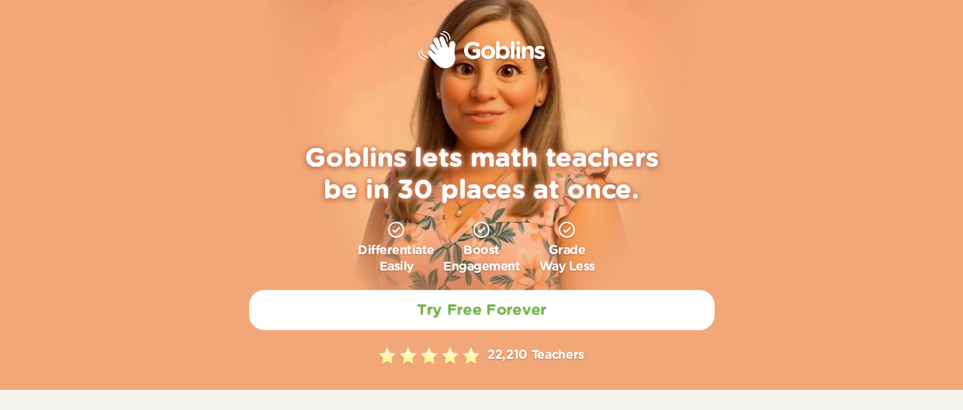 Image resolution: width=963 pixels, height=410 pixels. What do you see at coordinates (482, 310) in the screenshot?
I see `a: Try Free Forever` at bounding box center [482, 310].